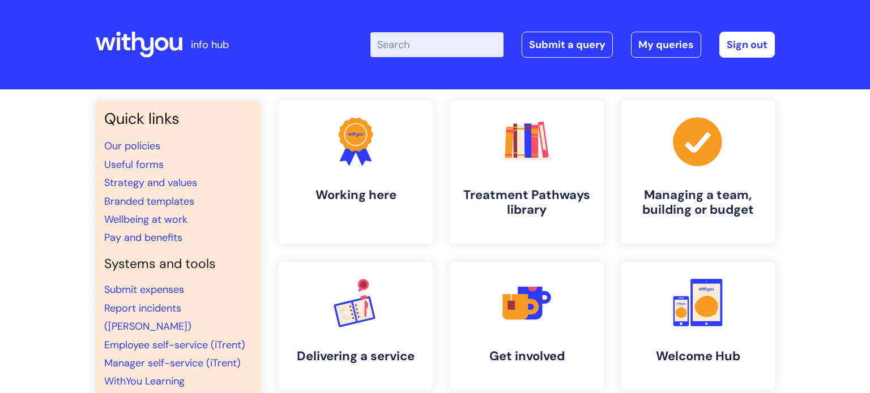 The width and height of the screenshot is (870, 393). What do you see at coordinates (527, 203) in the screenshot?
I see `h4: Treatment Pathways library` at bounding box center [527, 203].